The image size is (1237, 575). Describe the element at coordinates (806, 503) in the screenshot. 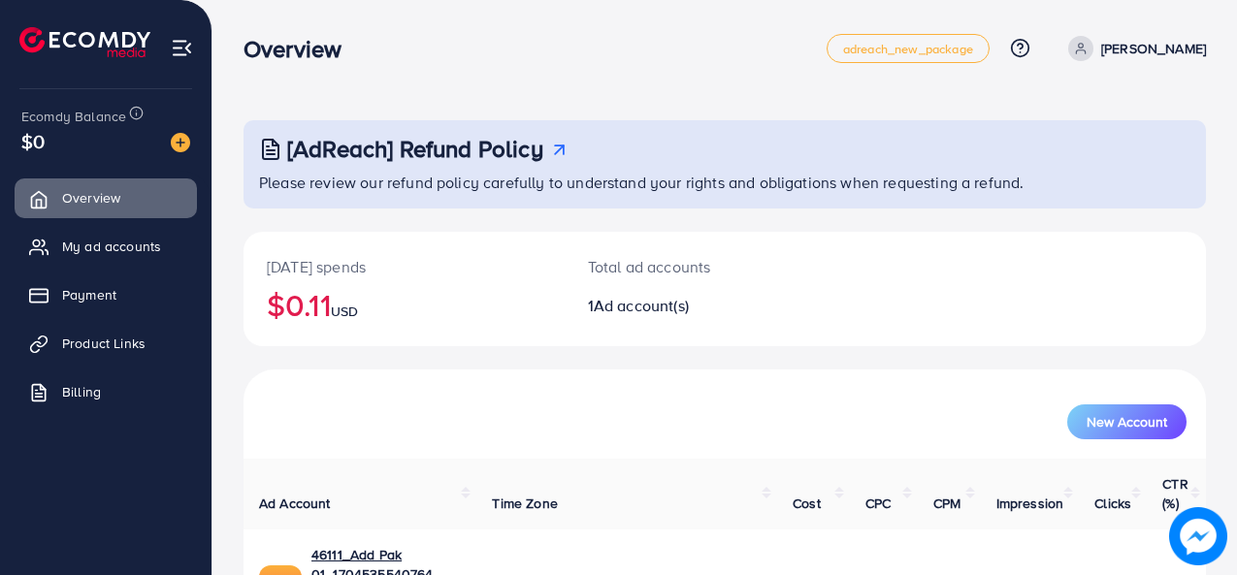

I see `span: Cost` at that location.